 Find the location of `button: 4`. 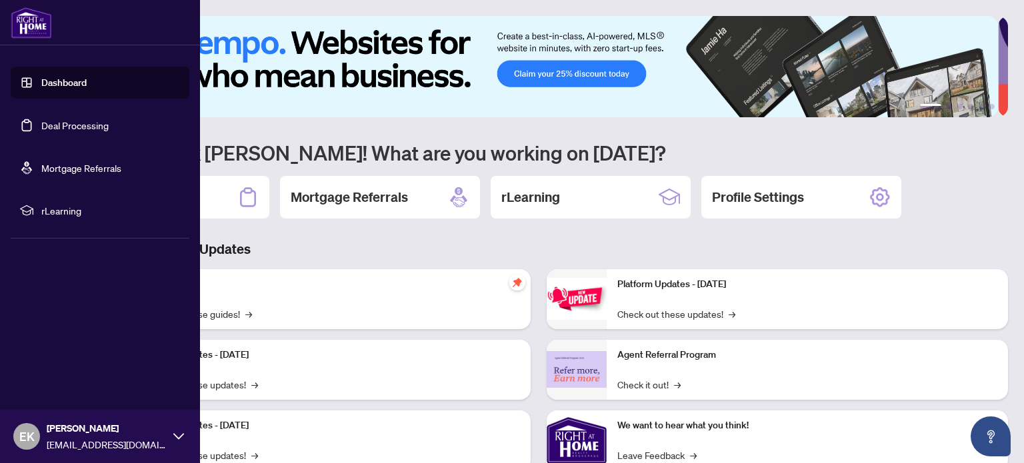

button: 4 is located at coordinates (970, 107).